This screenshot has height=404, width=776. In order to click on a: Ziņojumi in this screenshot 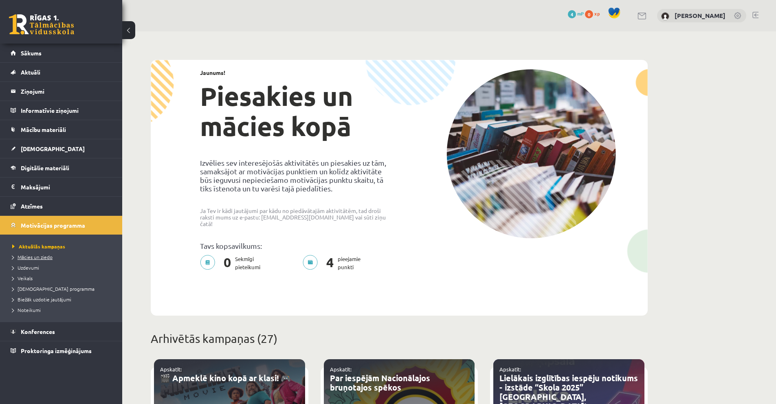, I will do `click(61, 91)`.